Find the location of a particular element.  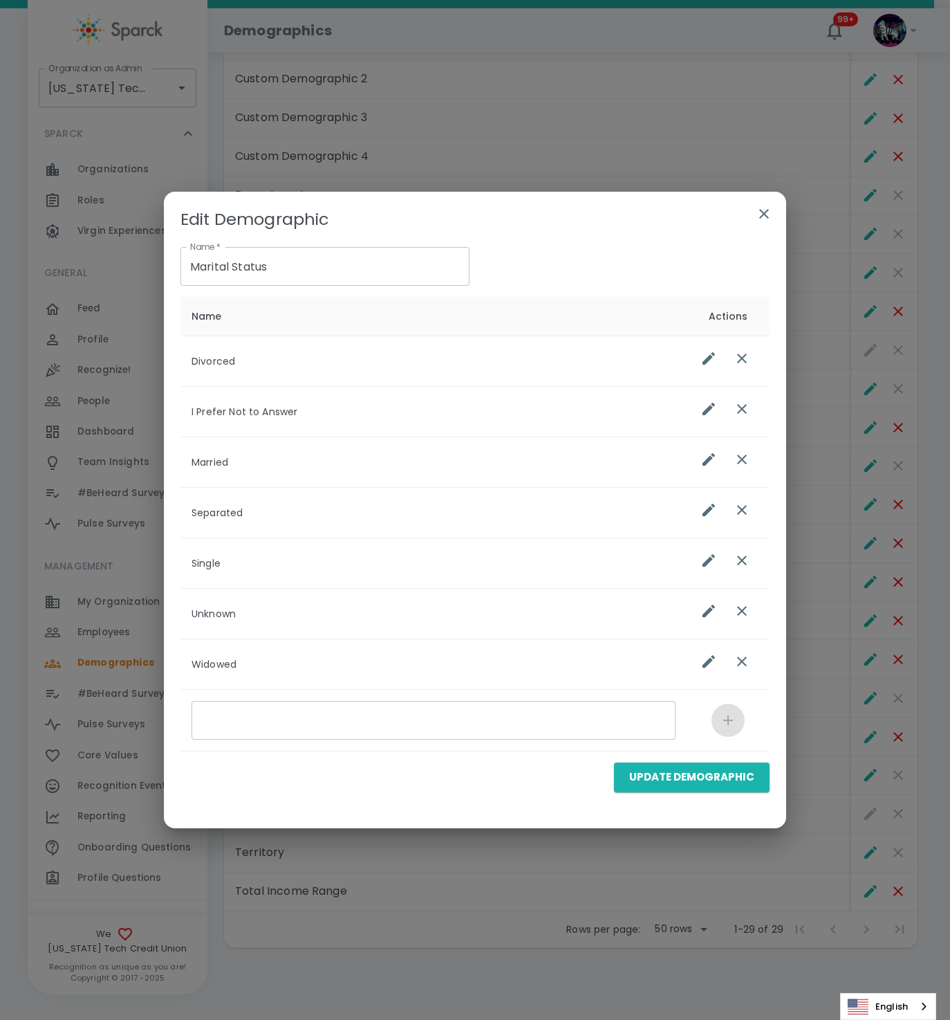

th: Separated is located at coordinates (434, 513).